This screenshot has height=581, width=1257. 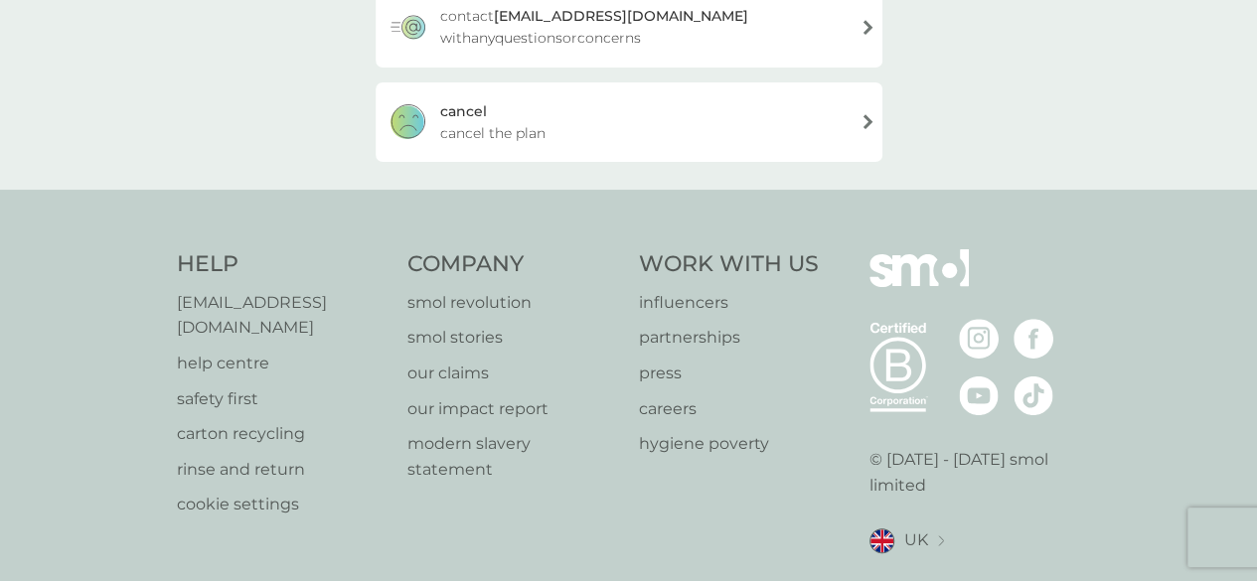 What do you see at coordinates (282, 434) in the screenshot?
I see `p: carton recycling` at bounding box center [282, 434].